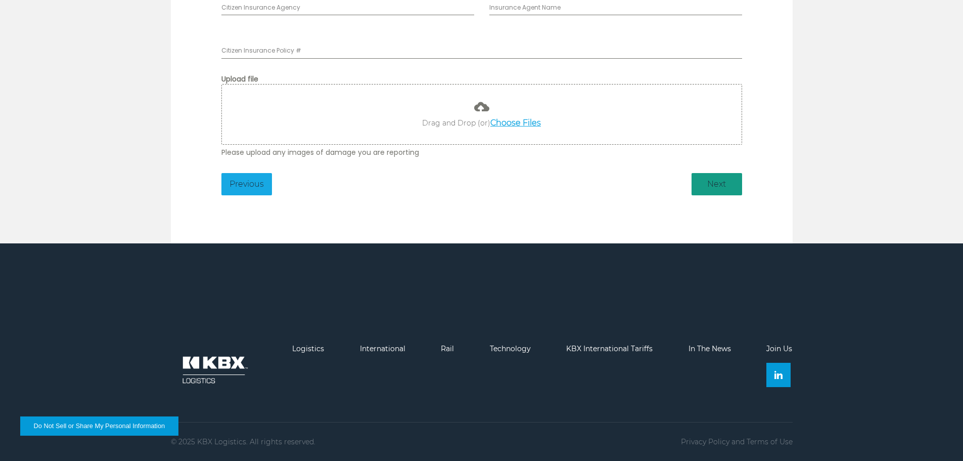 The height and width of the screenshot is (461, 963). What do you see at coordinates (447, 348) in the screenshot?
I see `a: Rail` at bounding box center [447, 348].